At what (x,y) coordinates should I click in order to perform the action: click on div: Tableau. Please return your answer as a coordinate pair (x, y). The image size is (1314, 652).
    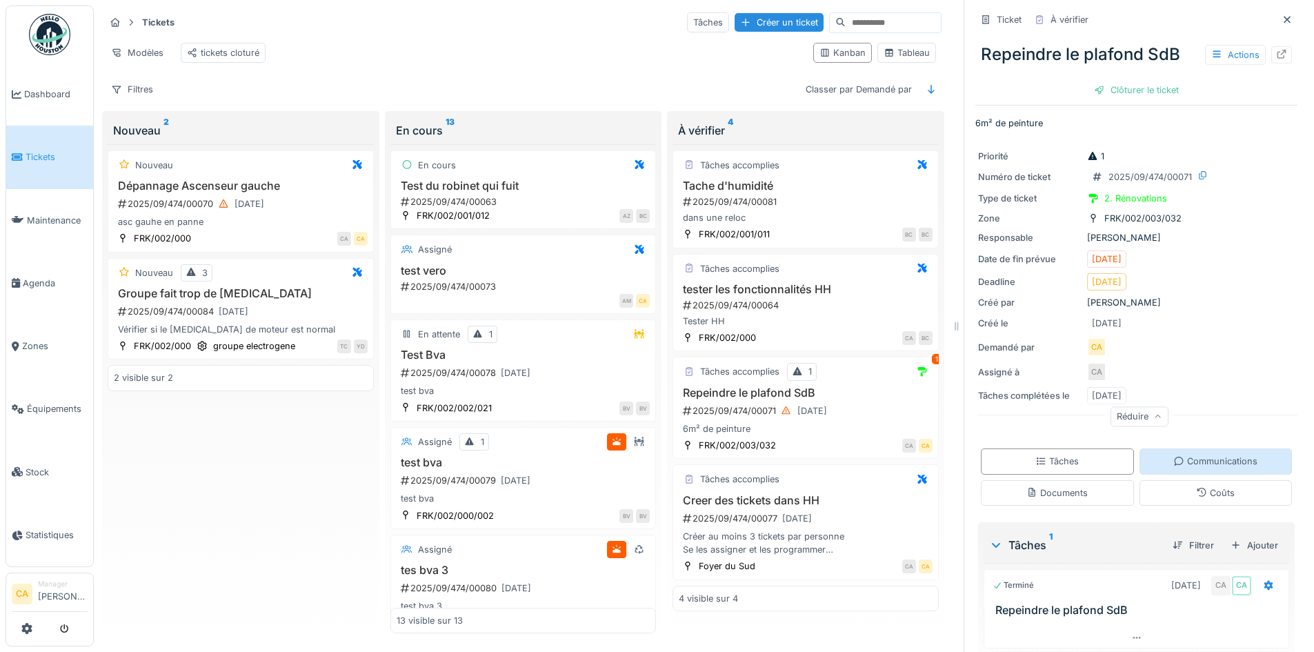
    Looking at the image, I should click on (907, 52).